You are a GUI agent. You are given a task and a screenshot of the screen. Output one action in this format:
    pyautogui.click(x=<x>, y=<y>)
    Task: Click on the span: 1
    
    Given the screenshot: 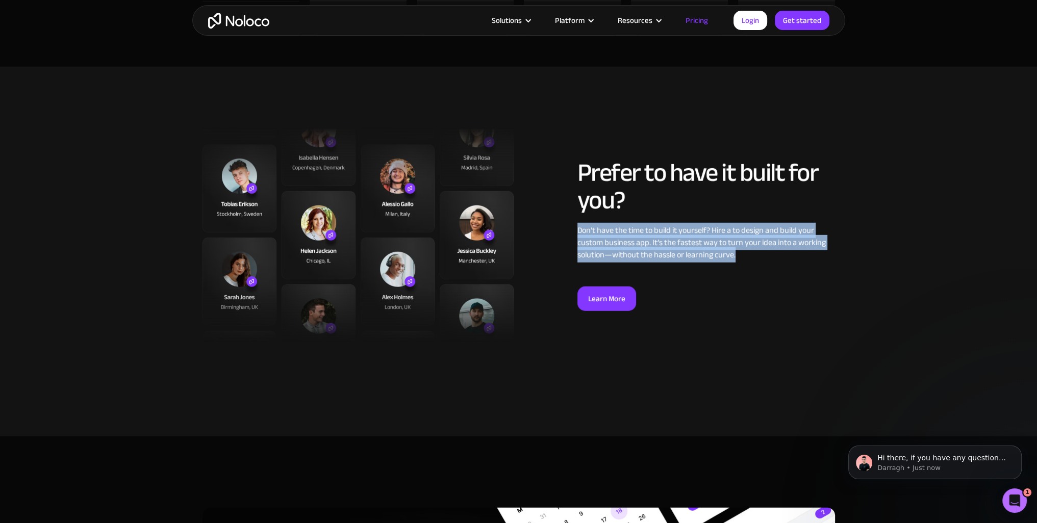 What is the action you would take?
    pyautogui.click(x=1027, y=493)
    